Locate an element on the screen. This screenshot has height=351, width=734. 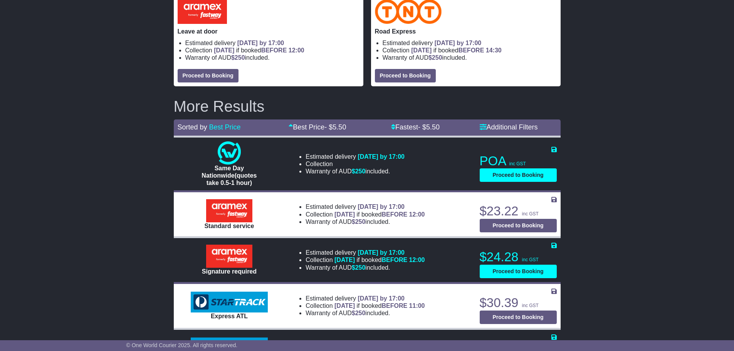
p: Road Express is located at coordinates (466, 31).